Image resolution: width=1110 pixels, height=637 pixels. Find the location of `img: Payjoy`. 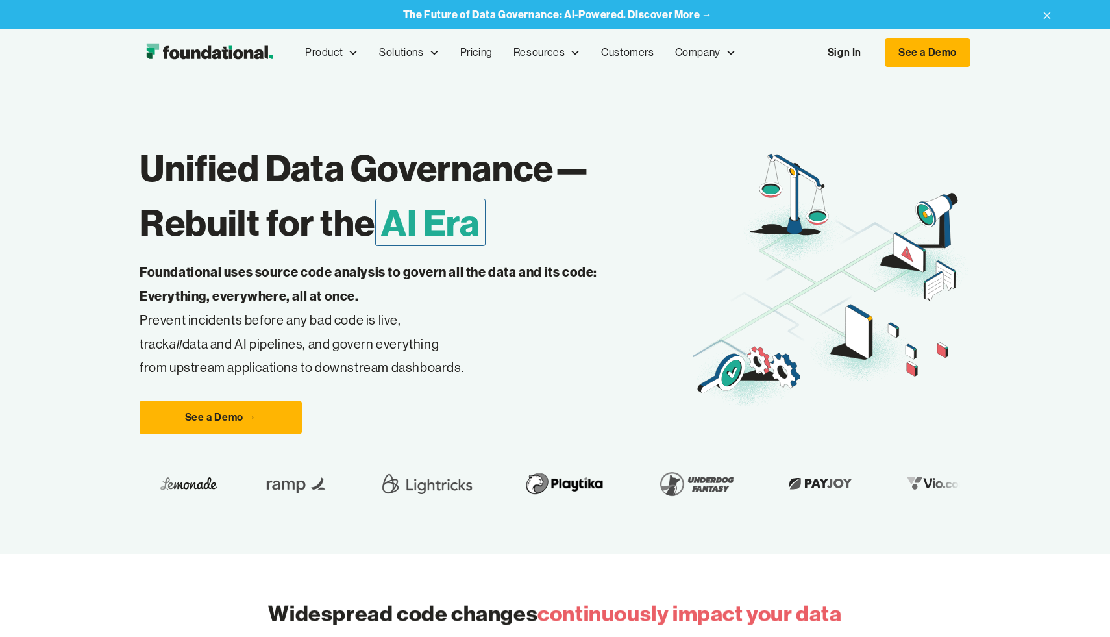

img: Payjoy is located at coordinates (806, 483).